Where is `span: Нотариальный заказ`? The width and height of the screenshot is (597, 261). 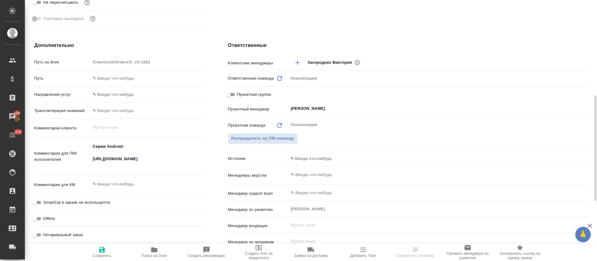 span: Нотариальный заказ is located at coordinates (63, 235).